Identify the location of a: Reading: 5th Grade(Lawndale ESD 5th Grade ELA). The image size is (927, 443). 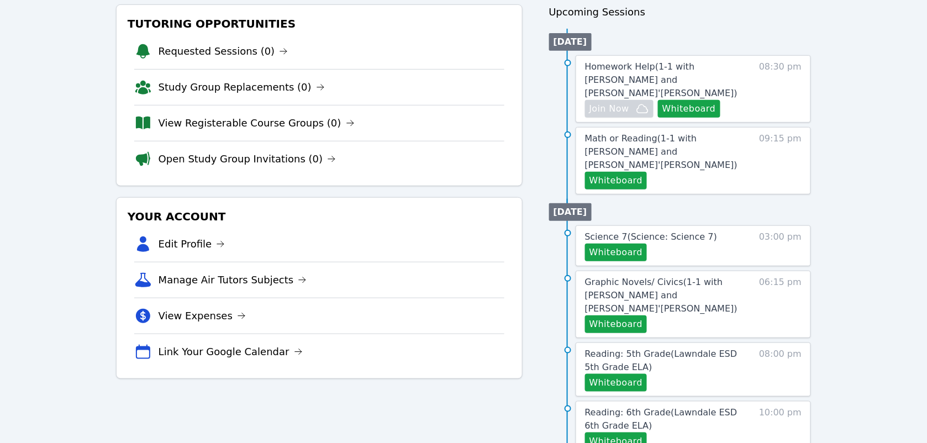
(666, 361).